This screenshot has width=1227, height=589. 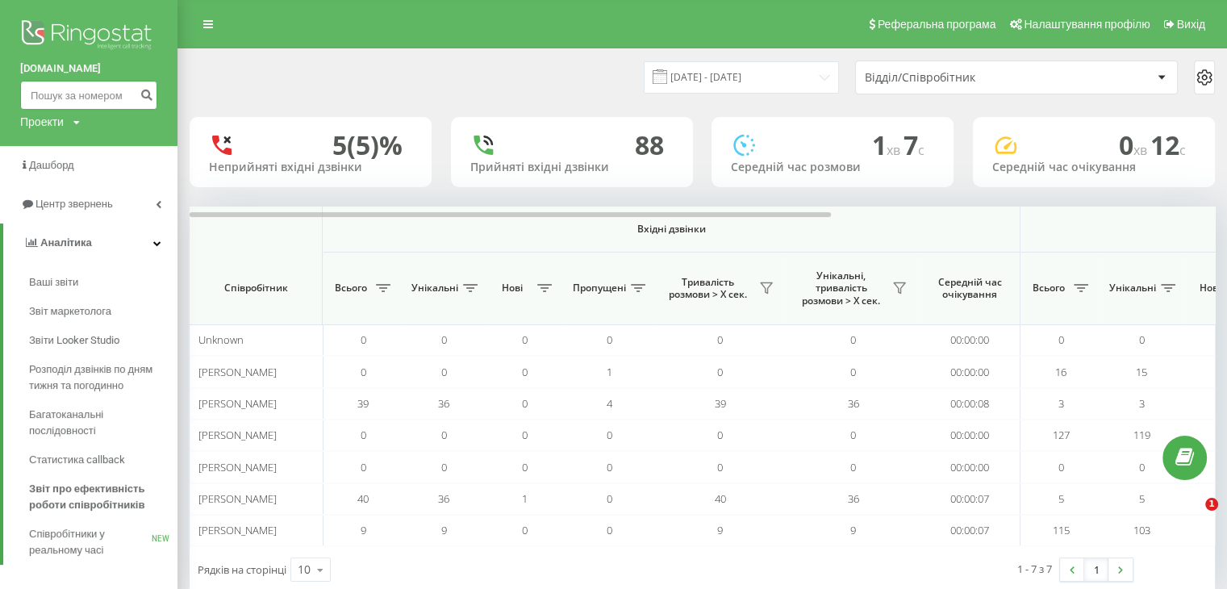 What do you see at coordinates (512, 288) in the screenshot?
I see `span: Нові` at bounding box center [512, 288].